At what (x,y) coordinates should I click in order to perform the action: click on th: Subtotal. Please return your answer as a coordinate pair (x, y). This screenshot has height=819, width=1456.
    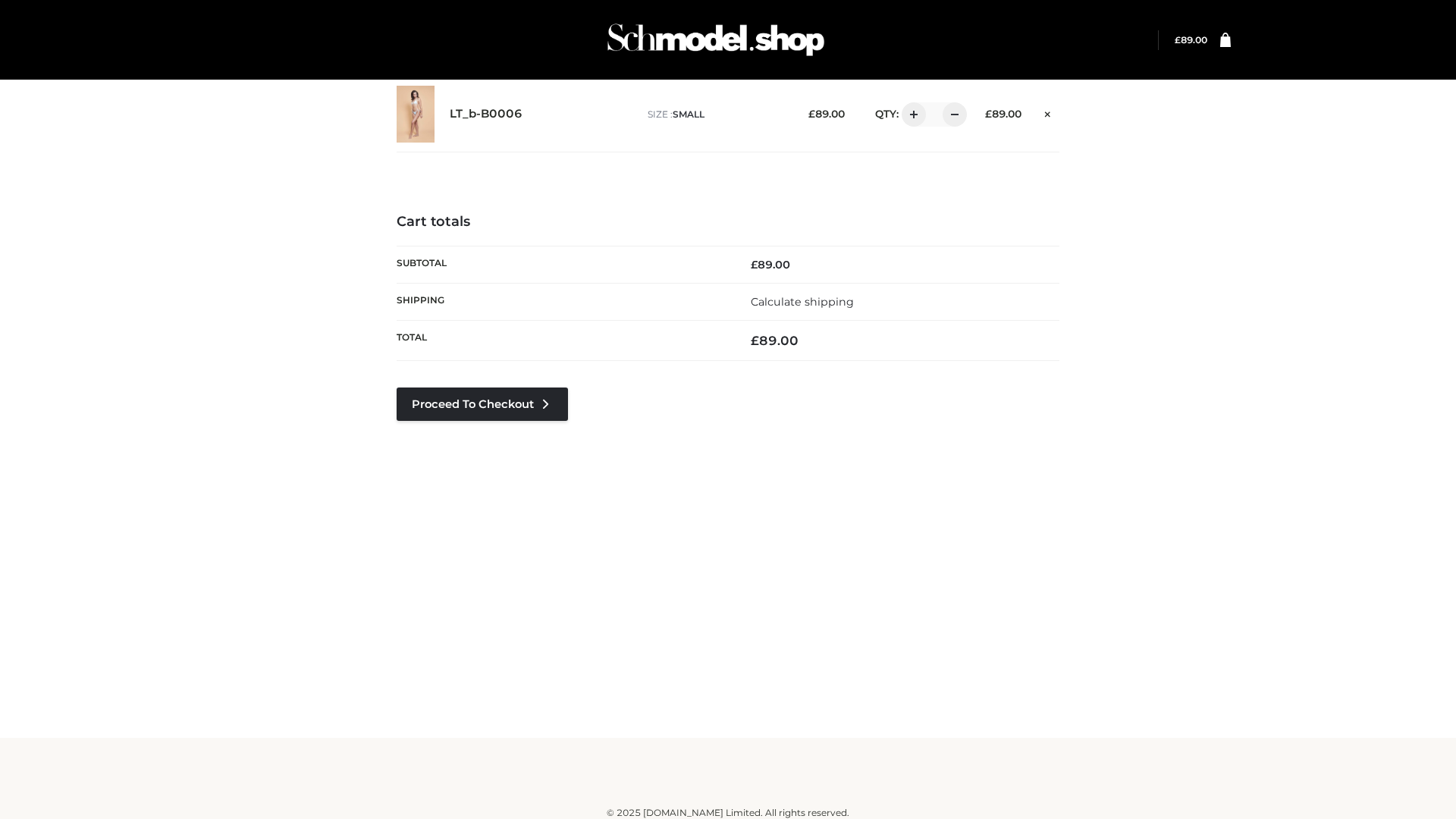
    Looking at the image, I should click on (562, 264).